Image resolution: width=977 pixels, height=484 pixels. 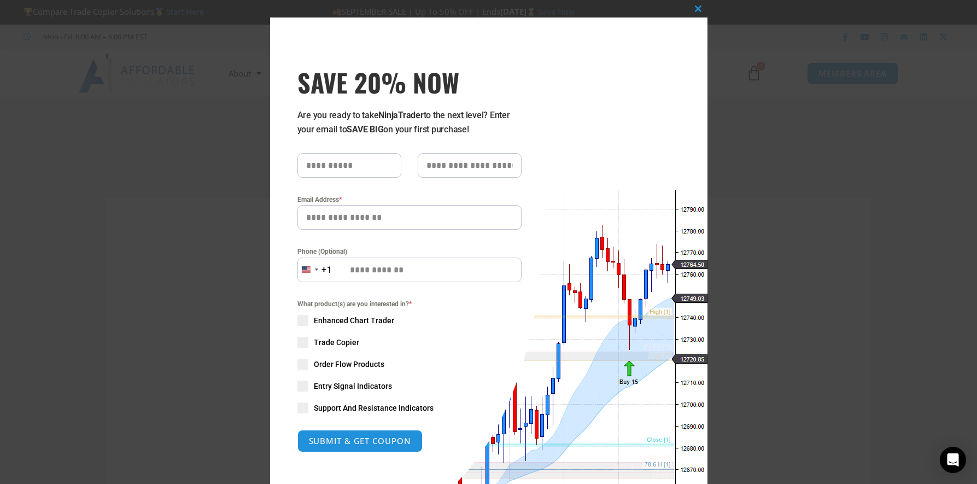 I want to click on label: Order Flow Products, so click(x=410, y=364).